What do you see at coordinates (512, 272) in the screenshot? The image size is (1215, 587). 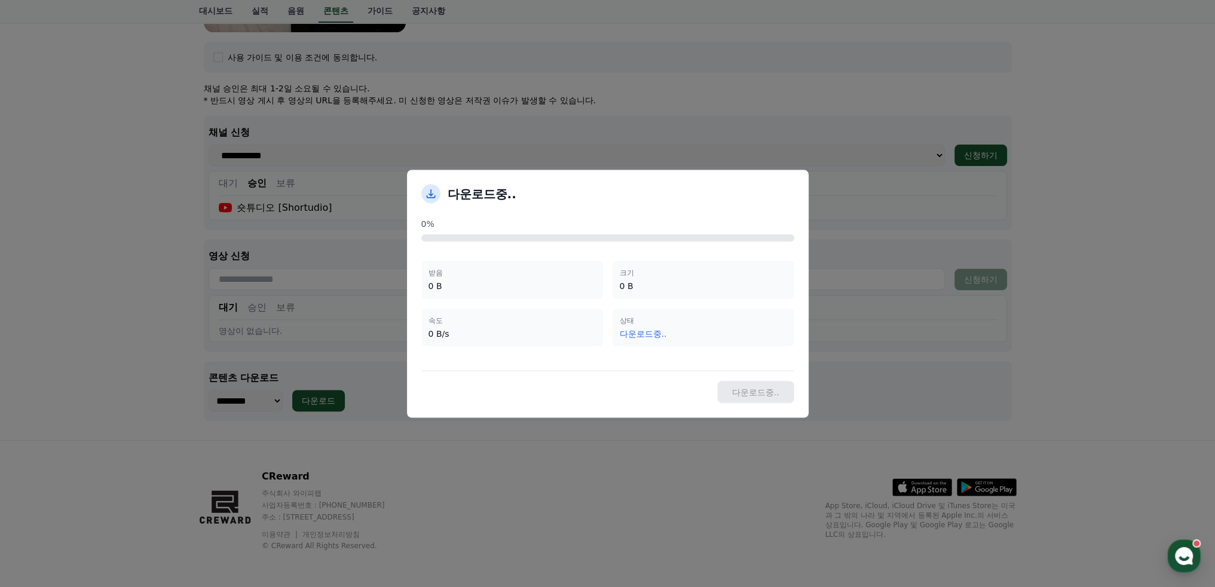 I see `div: 받음` at bounding box center [512, 272].